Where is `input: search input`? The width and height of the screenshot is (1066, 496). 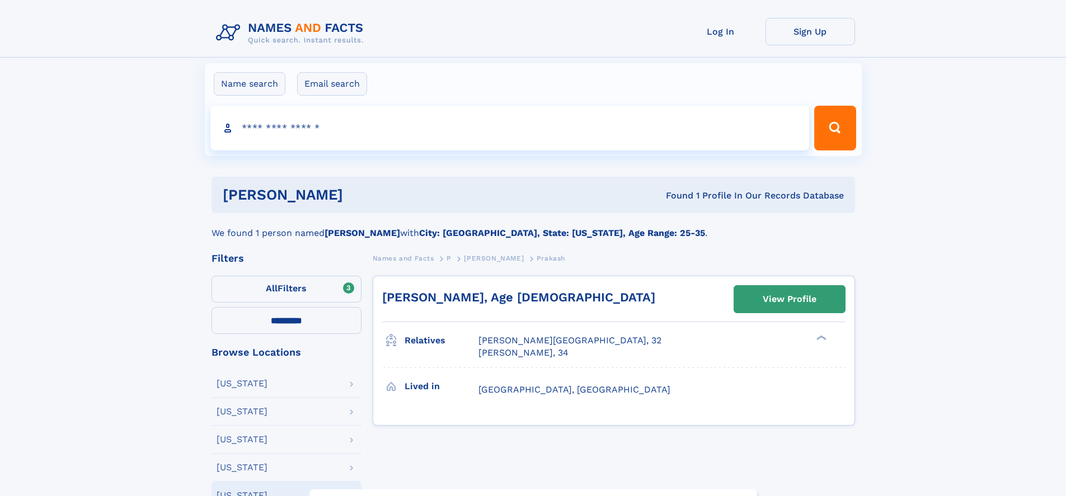
input: search input is located at coordinates (510, 128).